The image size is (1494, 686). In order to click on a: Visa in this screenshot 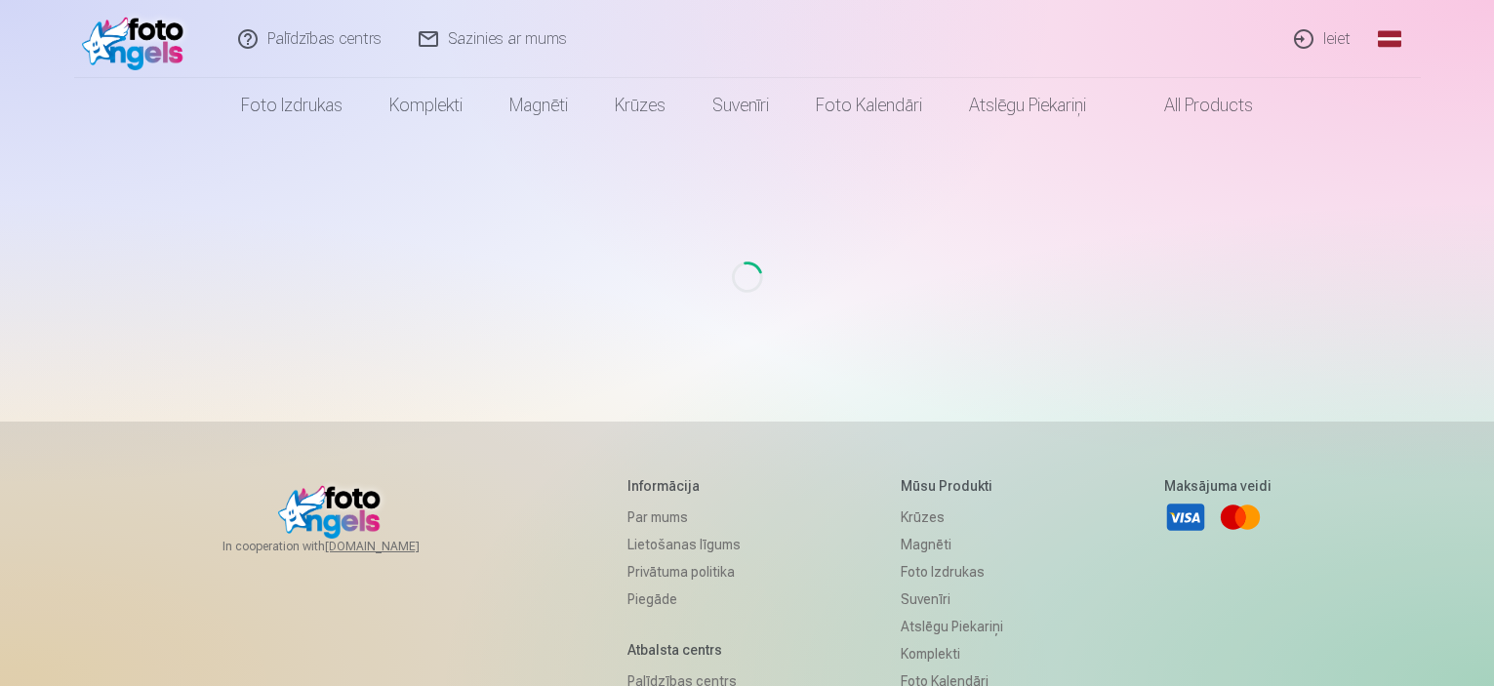, I will do `click(1185, 517)`.